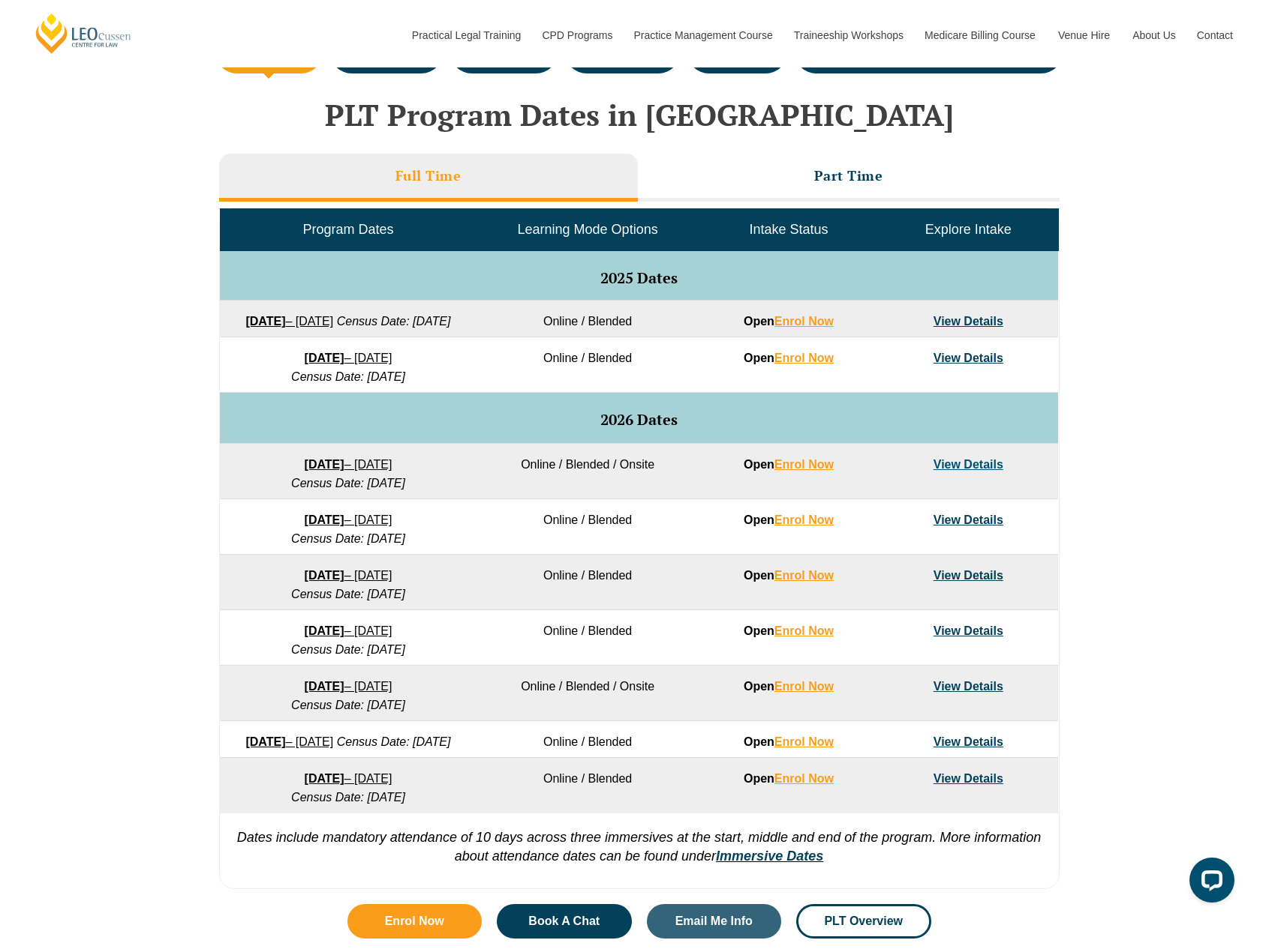 This screenshot has width=1278, height=952. Describe the element at coordinates (980, 35) in the screenshot. I see `a: Medicare Billing Course` at that location.